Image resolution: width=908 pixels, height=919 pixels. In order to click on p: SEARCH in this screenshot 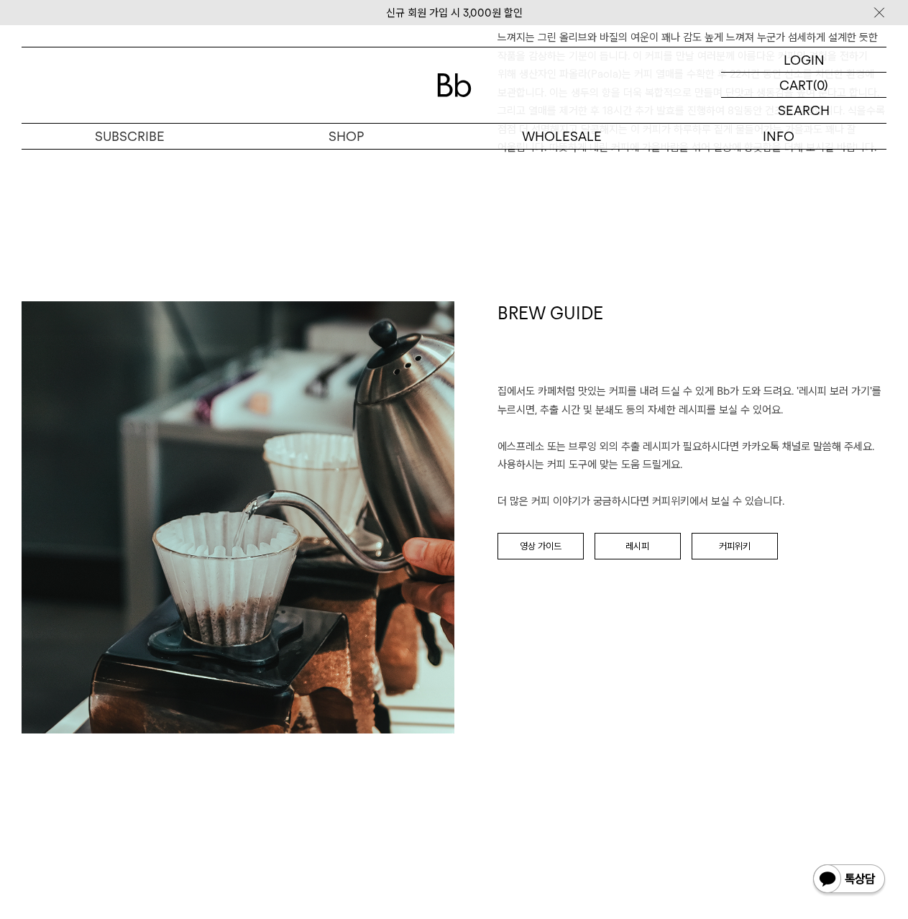, I will do `click(804, 110)`.